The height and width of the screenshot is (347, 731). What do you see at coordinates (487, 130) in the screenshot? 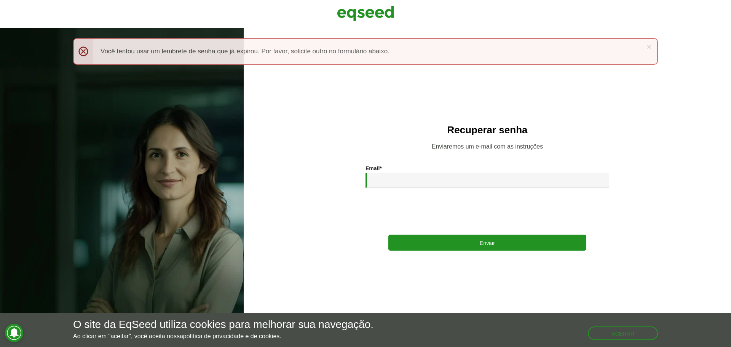
I see `h2: Recuperar senha` at bounding box center [487, 130].